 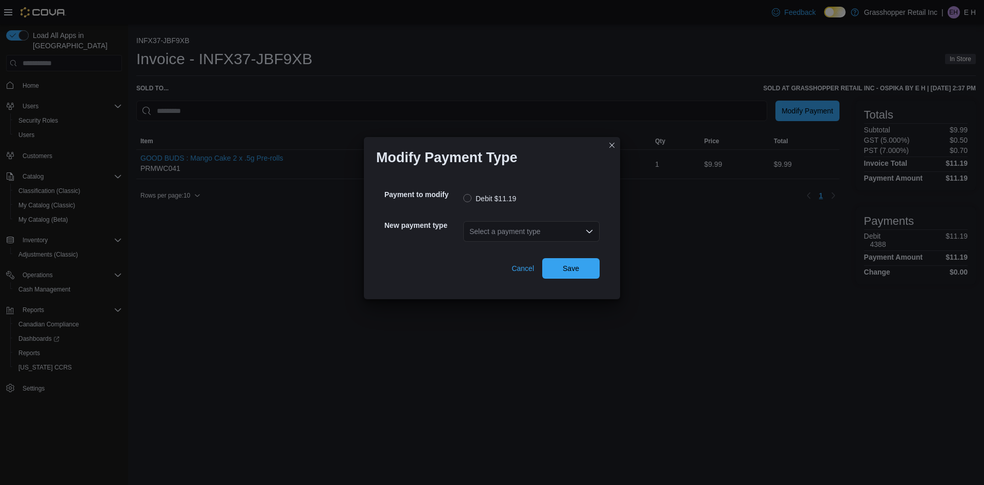 What do you see at coordinates (612, 145) in the screenshot?
I see `button: Closes this modal window` at bounding box center [612, 145].